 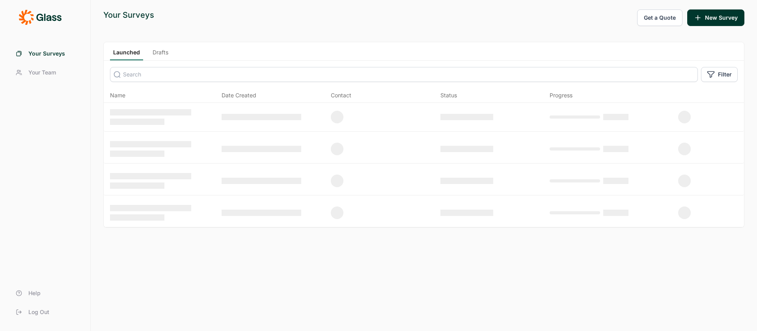 What do you see at coordinates (341, 95) in the screenshot?
I see `div: Contact` at bounding box center [341, 95].